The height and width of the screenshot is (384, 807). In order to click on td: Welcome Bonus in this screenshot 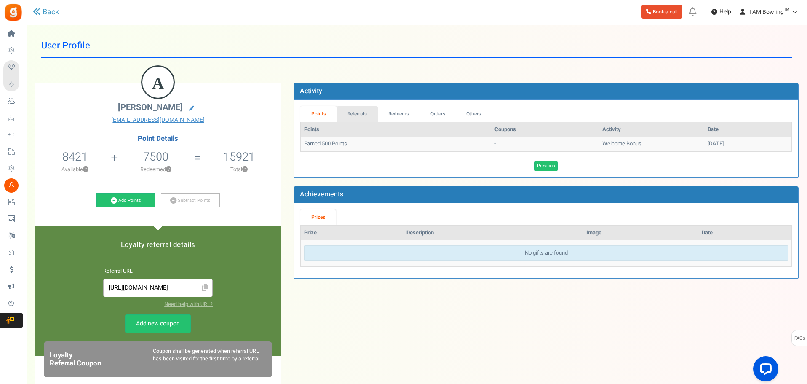, I will do `click(651, 144)`.